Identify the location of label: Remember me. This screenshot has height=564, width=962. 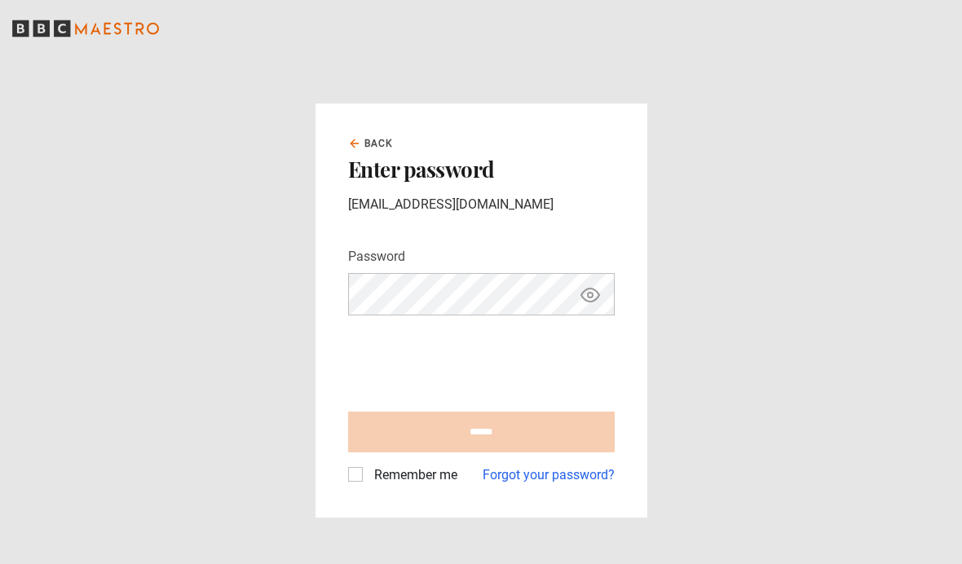
(413, 475).